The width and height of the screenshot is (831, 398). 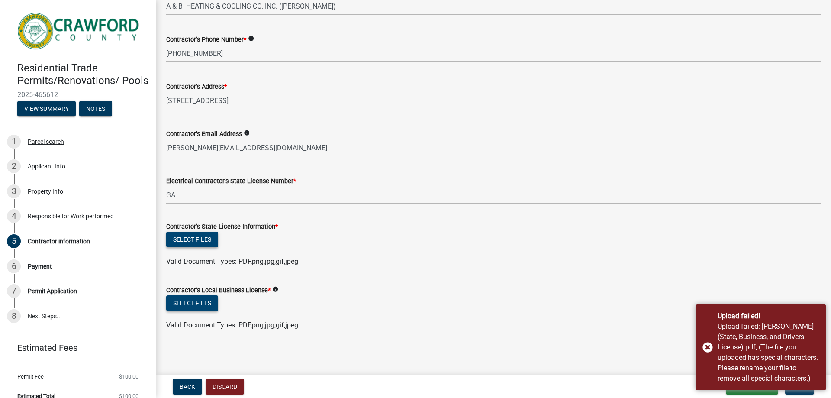 I want to click on div: 6, so click(x=14, y=266).